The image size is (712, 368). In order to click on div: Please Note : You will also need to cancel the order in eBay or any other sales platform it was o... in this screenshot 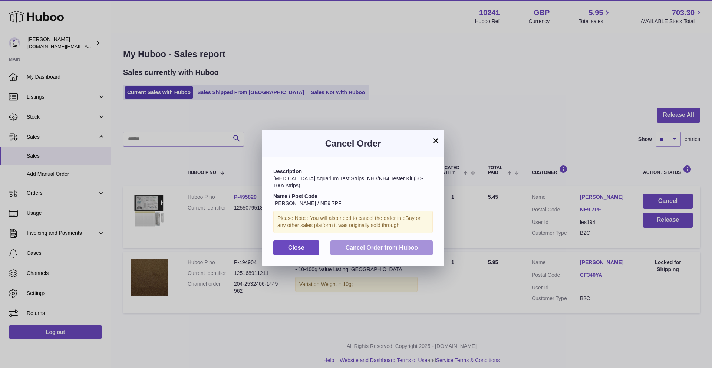, I will do `click(353, 222)`.